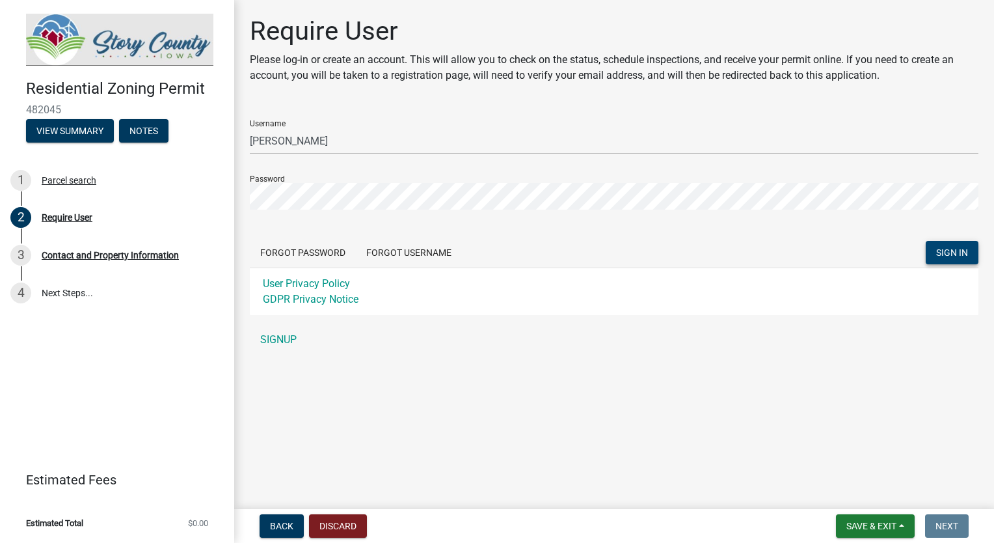 The height and width of the screenshot is (543, 994). I want to click on div: 3, so click(21, 255).